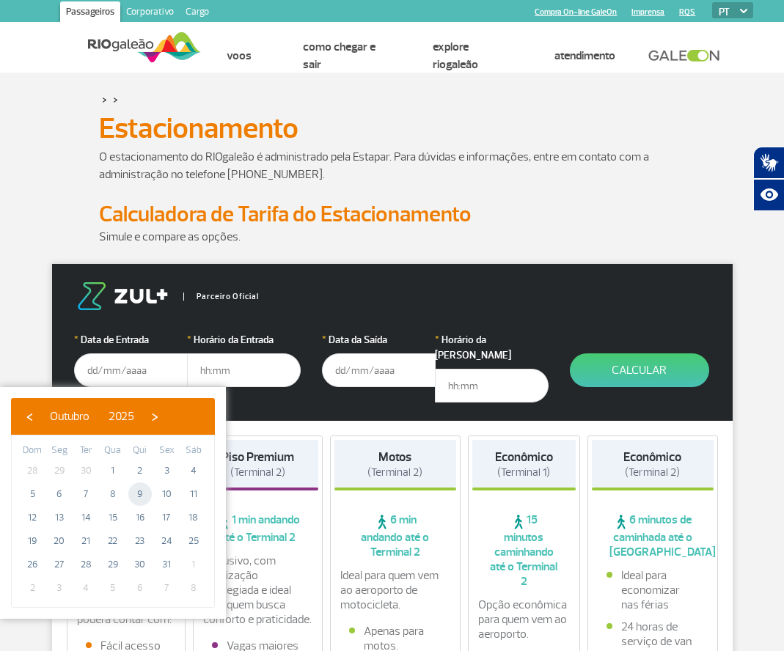 This screenshot has width=784, height=651. What do you see at coordinates (59, 565) in the screenshot?
I see `span: 27` at bounding box center [59, 565].